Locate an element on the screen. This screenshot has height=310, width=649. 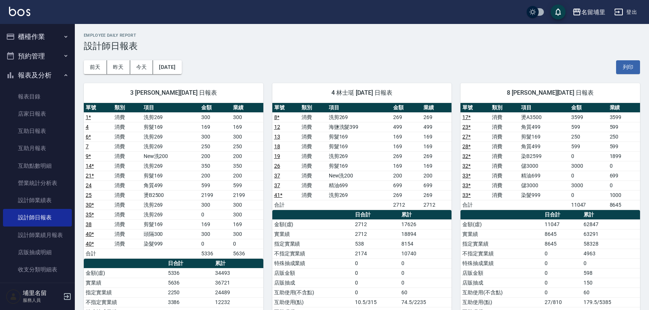
th: 類別 is located at coordinates (504, 108).